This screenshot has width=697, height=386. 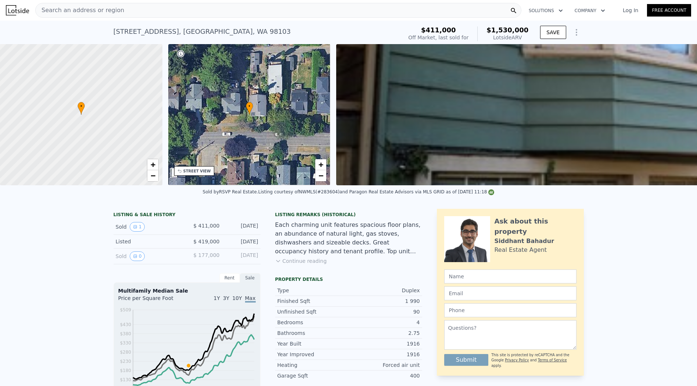 What do you see at coordinates (438, 30) in the screenshot?
I see `span: $411,000` at bounding box center [438, 30].